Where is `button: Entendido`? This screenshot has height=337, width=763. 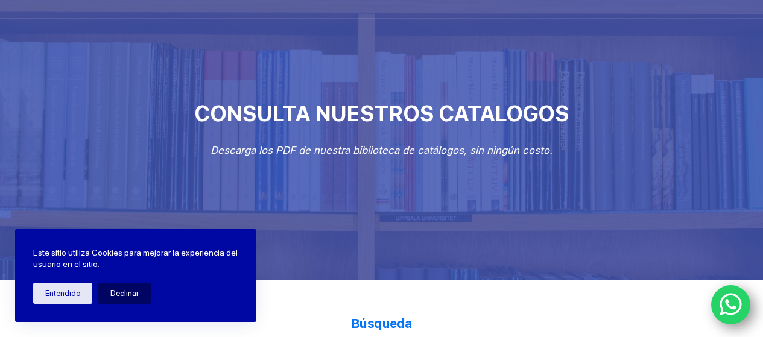
button: Entendido is located at coordinates (63, 293).